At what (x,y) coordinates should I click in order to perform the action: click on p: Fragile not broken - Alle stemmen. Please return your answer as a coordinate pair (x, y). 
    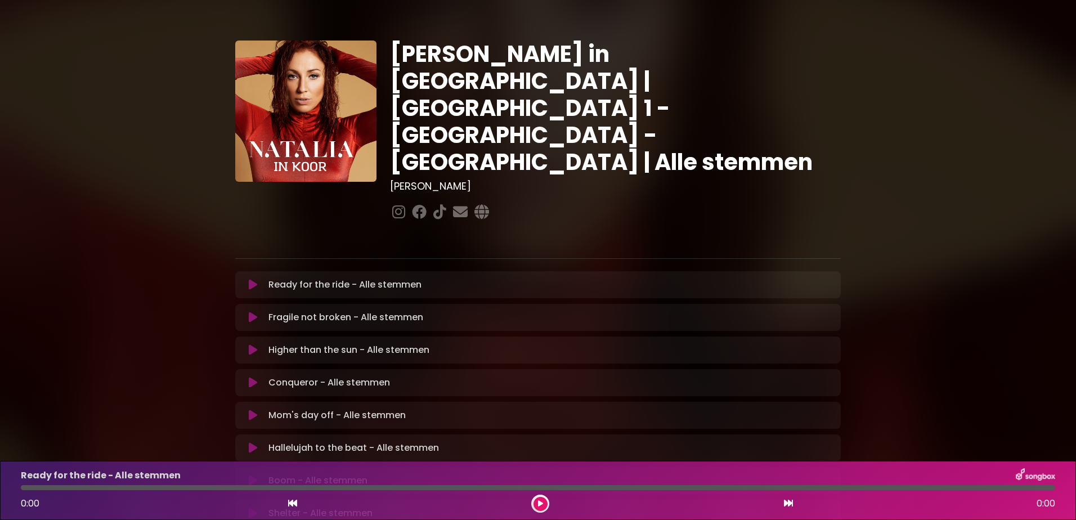
    Looking at the image, I should click on (346, 317).